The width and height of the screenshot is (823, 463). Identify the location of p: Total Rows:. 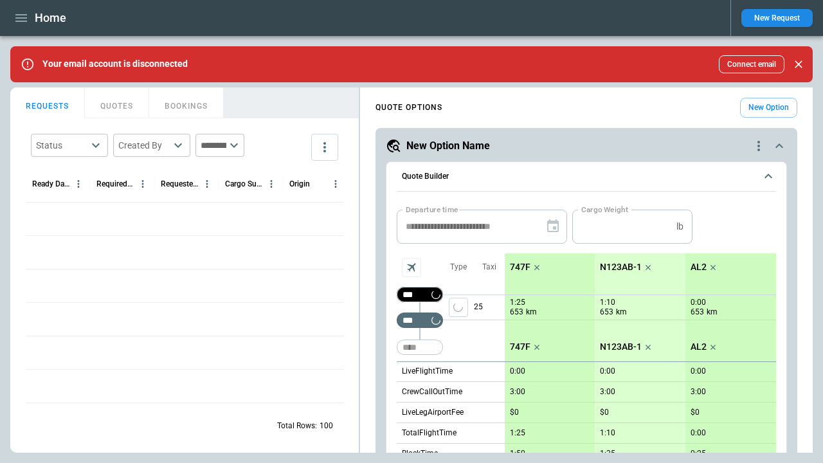
(297, 426).